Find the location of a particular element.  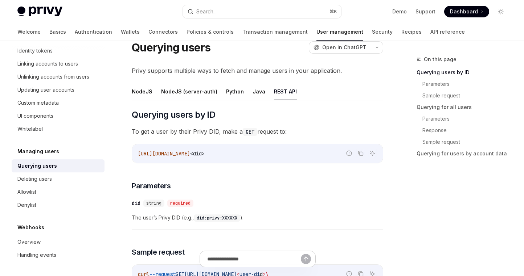

div: Search... is located at coordinates (206, 12).